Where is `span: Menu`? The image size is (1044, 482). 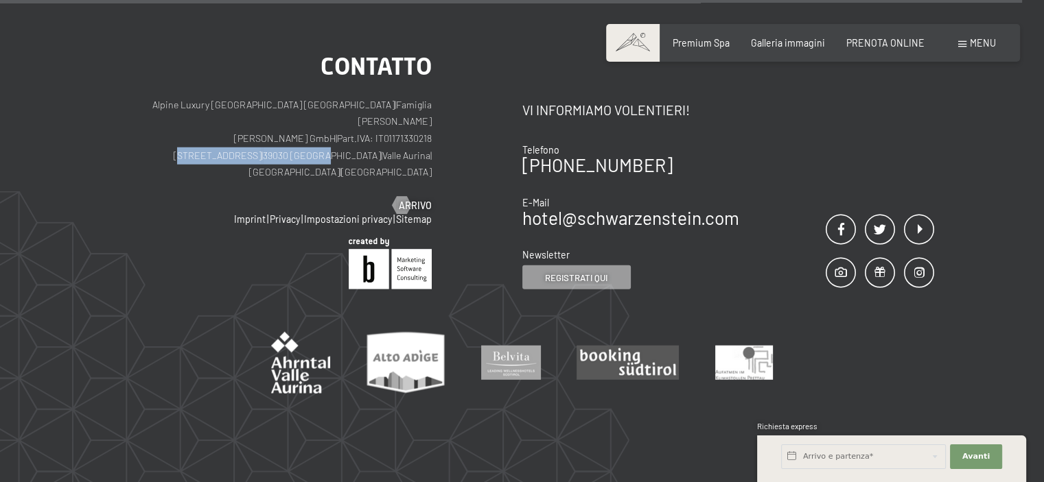 span: Menu is located at coordinates (983, 43).